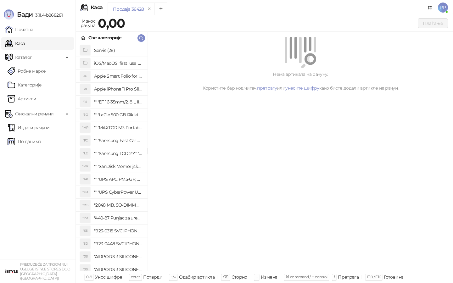  Describe the element at coordinates (269, 277) in the screenshot. I see `div: Измена` at that location.